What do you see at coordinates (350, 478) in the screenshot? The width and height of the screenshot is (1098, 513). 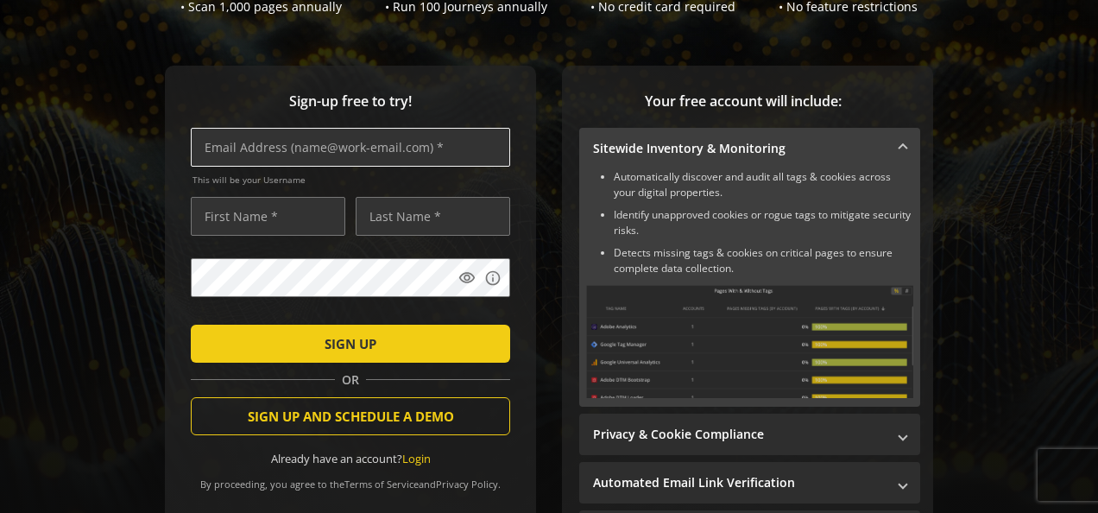 I see `div: By proceeding, you agree to the and .` at bounding box center [350, 478].